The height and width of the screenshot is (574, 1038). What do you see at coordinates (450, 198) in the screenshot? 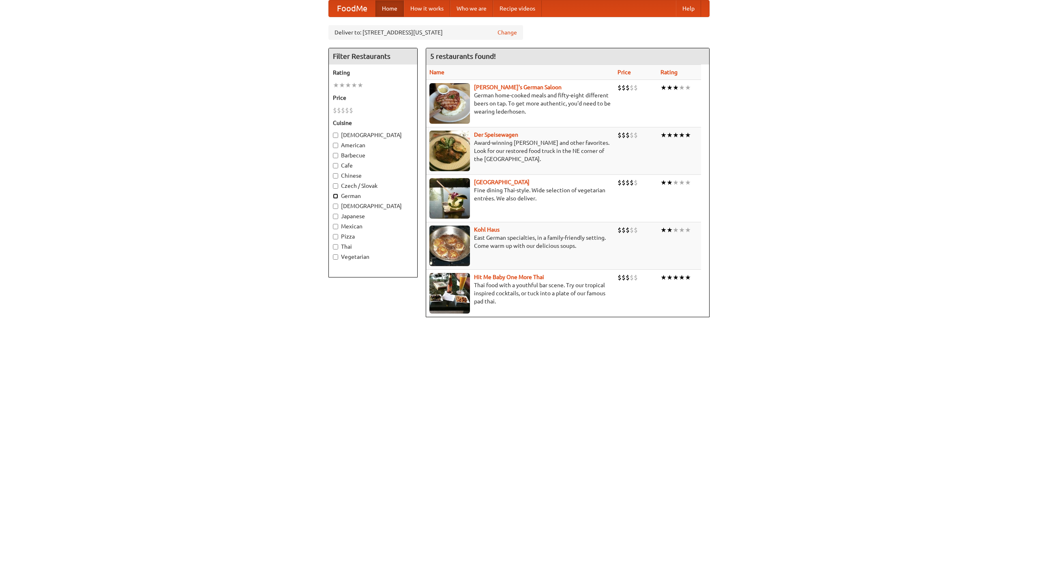
I see `img: satay.jpg` at bounding box center [450, 198].